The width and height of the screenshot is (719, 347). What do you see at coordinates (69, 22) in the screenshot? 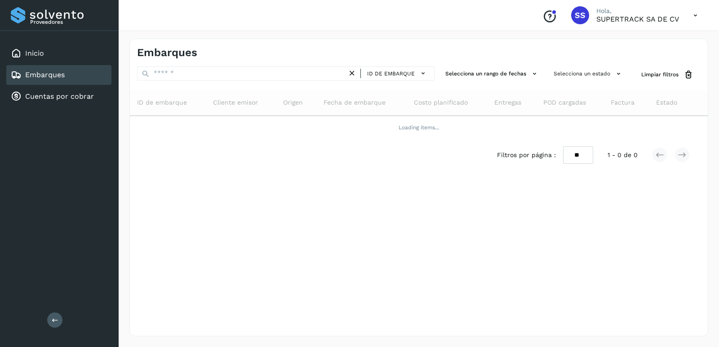
I see `p: Proveedores` at bounding box center [69, 22].